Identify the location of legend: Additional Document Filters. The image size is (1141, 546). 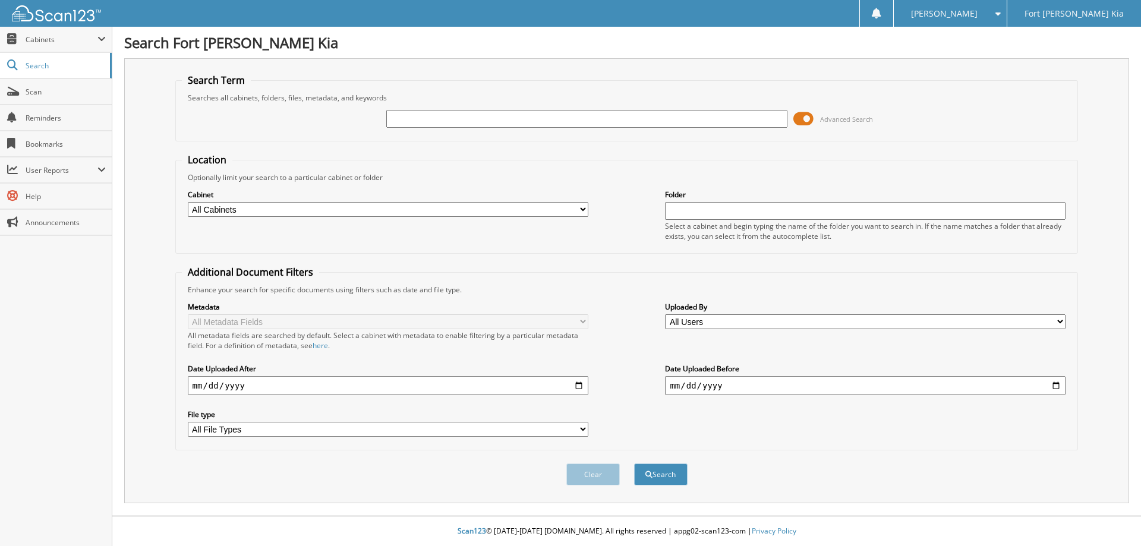
(250, 272).